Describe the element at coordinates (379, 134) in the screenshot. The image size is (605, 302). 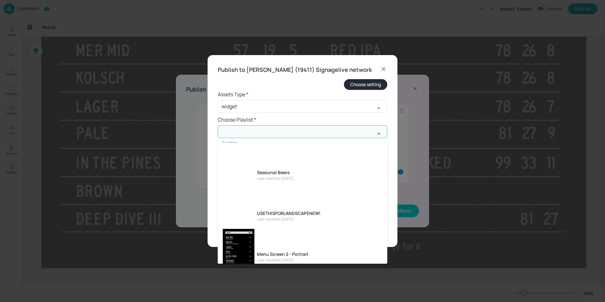
I see `button: Close` at that location.